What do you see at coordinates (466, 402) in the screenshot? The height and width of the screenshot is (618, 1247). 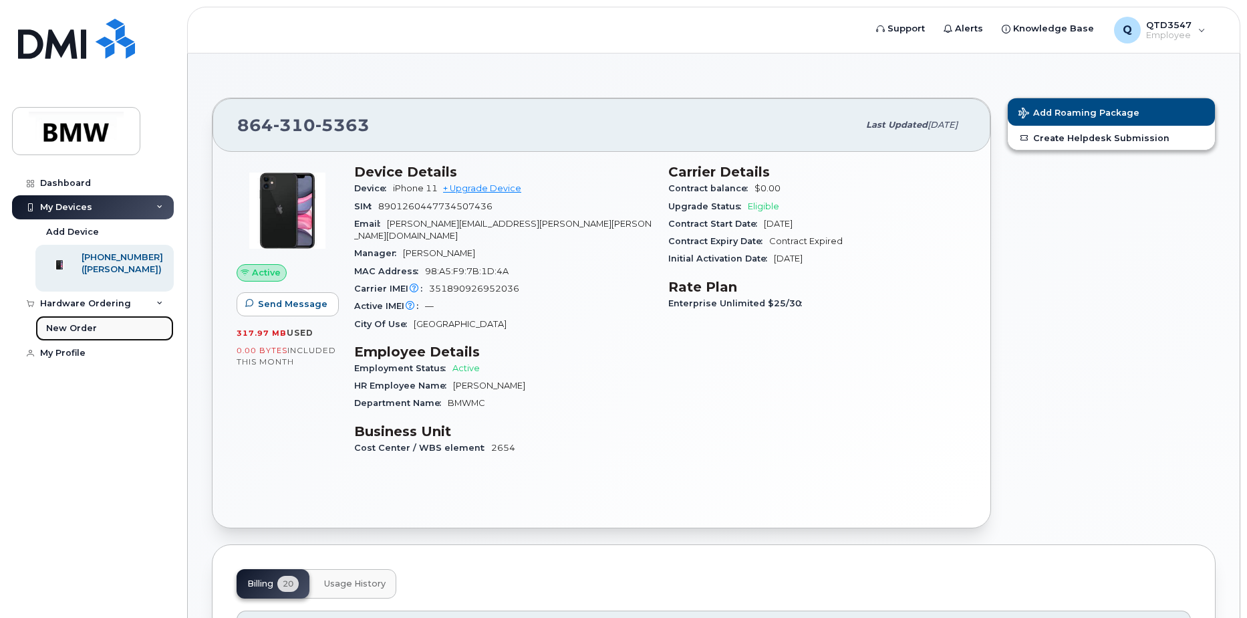 I see `span: BMWMC` at bounding box center [466, 402].